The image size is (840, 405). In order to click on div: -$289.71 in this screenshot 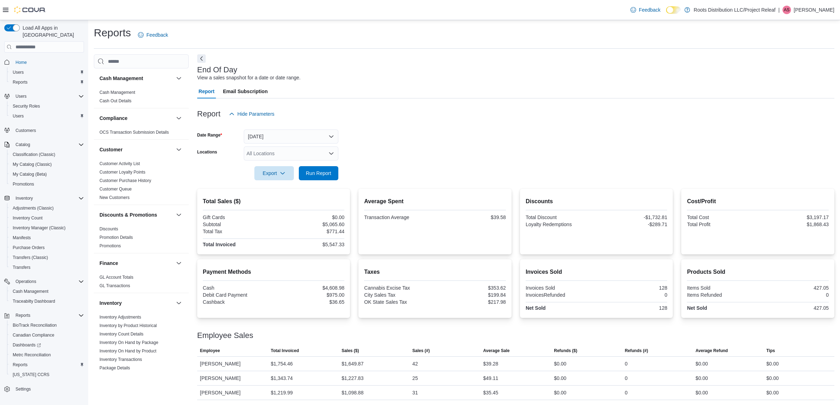, I will do `click(632, 224)`.